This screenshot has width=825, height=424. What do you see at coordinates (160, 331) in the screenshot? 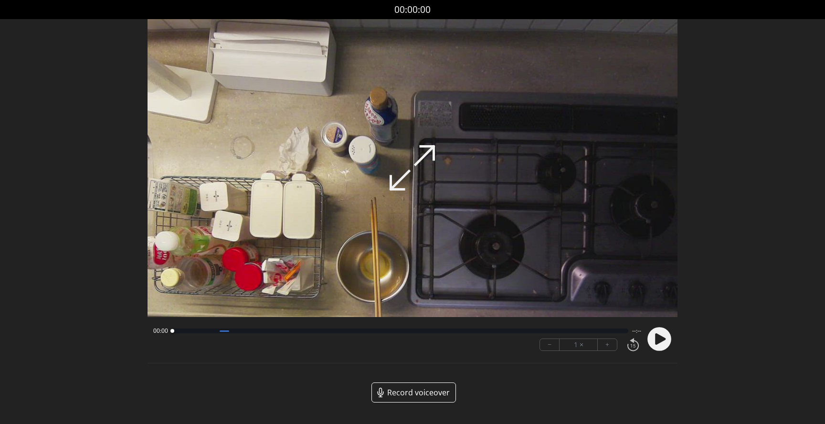
I see `span: 00:00` at bounding box center [160, 331].